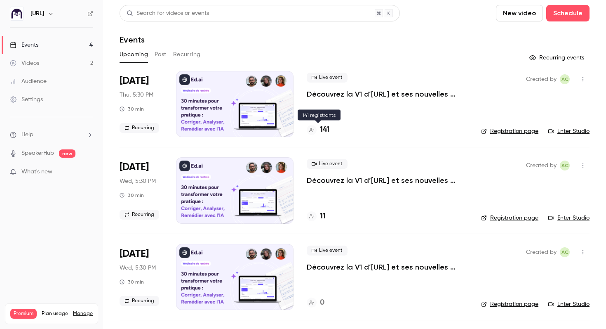  What do you see at coordinates (132, 40) in the screenshot?
I see `h1: Events` at bounding box center [132, 40].